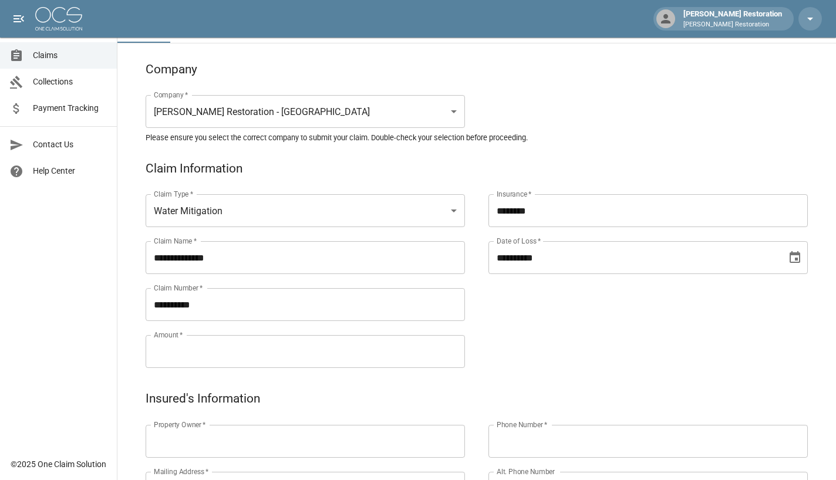  What do you see at coordinates (59, 19) in the screenshot?
I see `img: ocs-logo-white-transparent.png` at bounding box center [59, 19].